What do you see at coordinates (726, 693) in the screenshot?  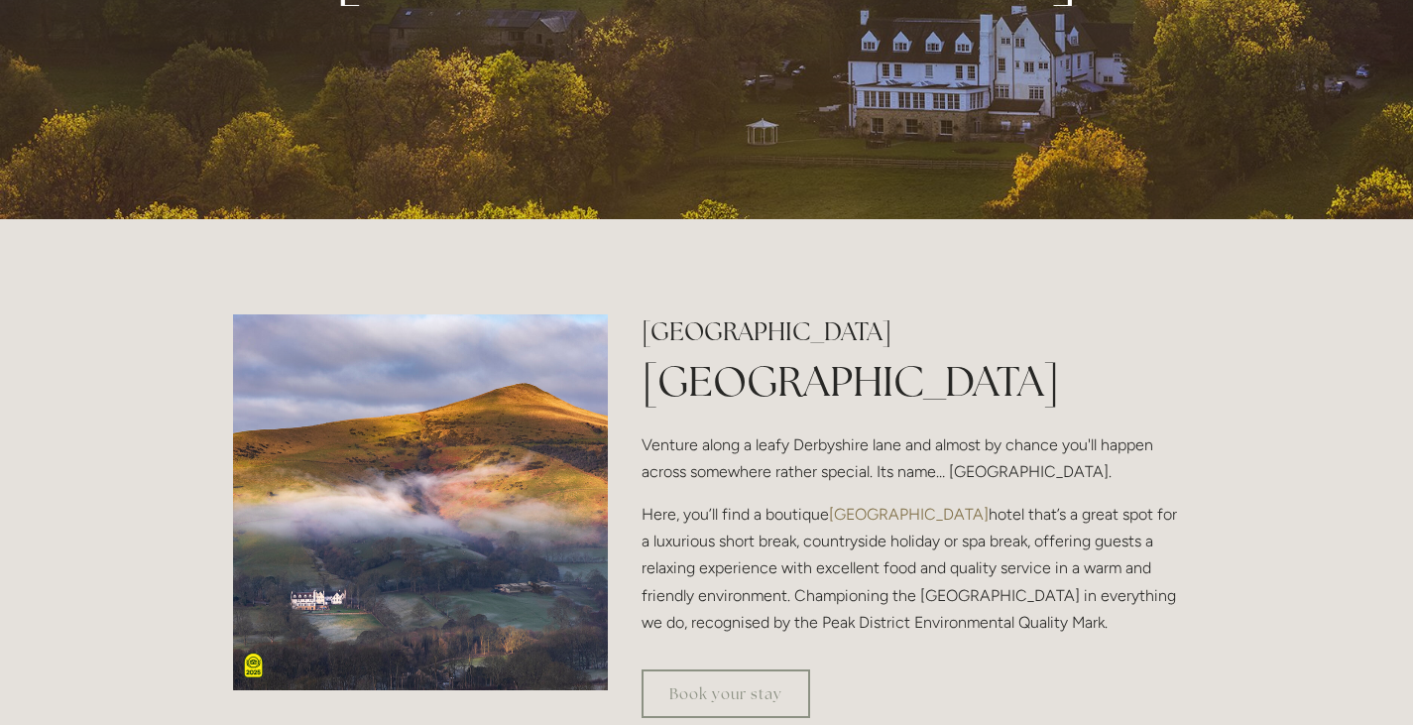 I see `a: Book your stay` at bounding box center [726, 693].